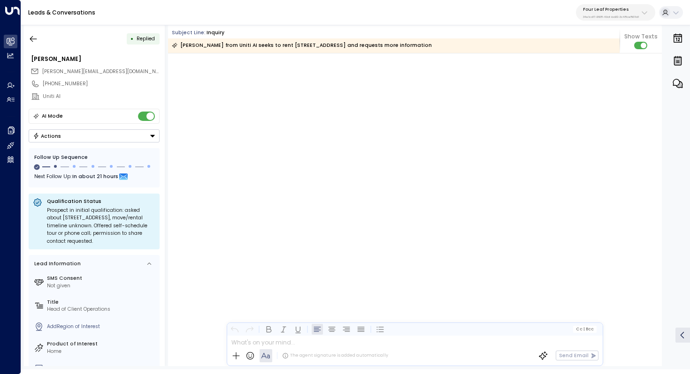 The image size is (690, 374). Describe the element at coordinates (94, 136) in the screenshot. I see `button: Actions` at that location.